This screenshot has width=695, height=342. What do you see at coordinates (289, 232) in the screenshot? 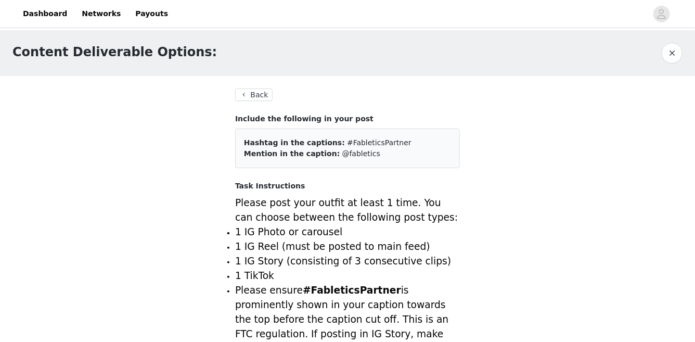
I see `span: 1 IG Photo or carousel` at bounding box center [289, 232].